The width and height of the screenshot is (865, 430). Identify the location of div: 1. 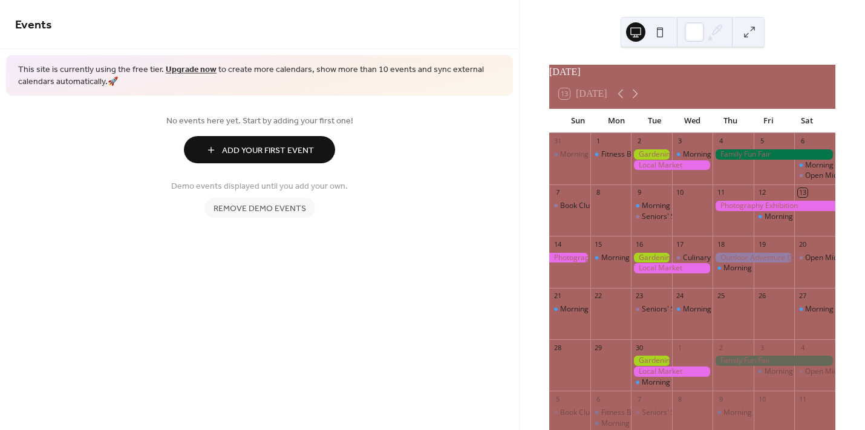
(598, 141).